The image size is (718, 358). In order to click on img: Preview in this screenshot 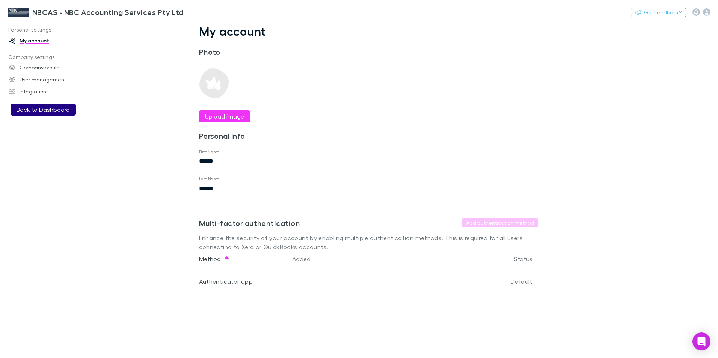, I will do `click(214, 83)`.